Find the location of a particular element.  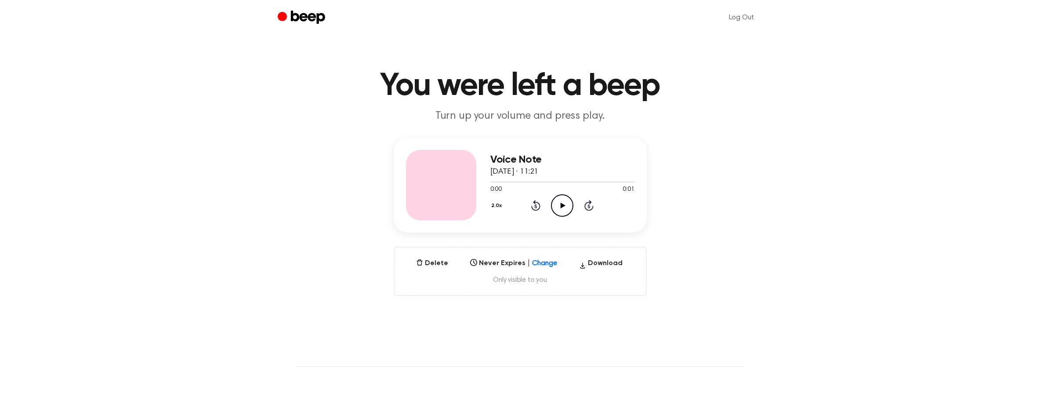

h1: You were left a beep is located at coordinates (520, 86).